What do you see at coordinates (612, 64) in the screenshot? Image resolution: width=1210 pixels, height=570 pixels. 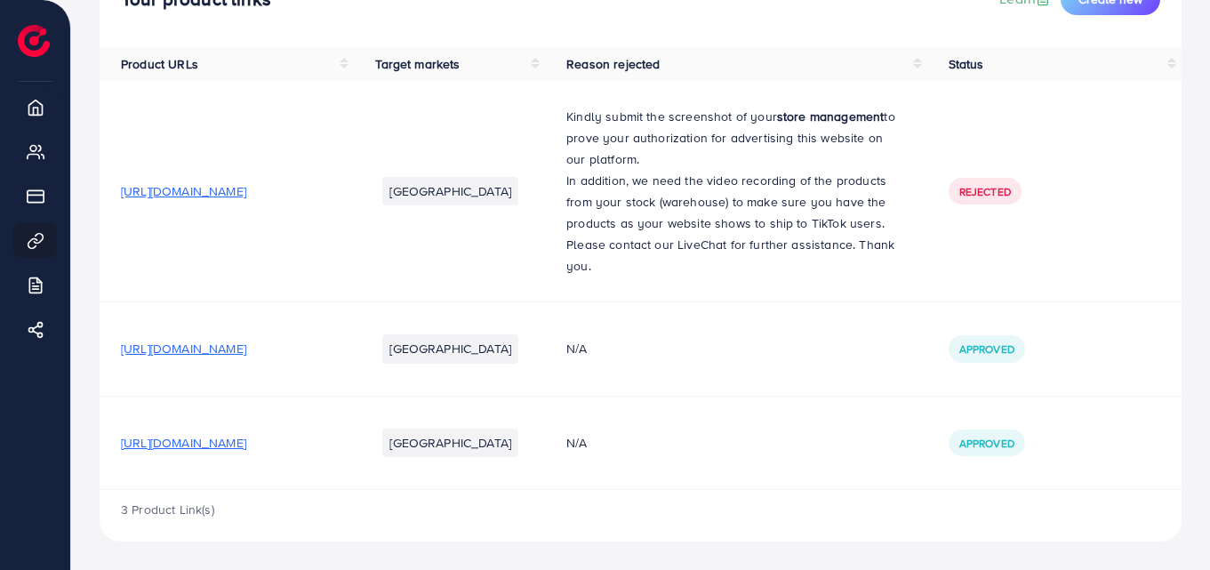 I see `span: Reason rejected` at bounding box center [612, 64].